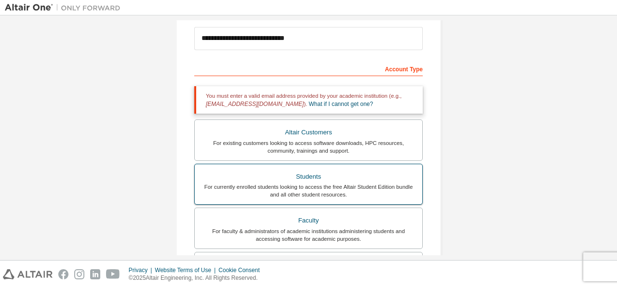 This screenshot has height=288, width=617. What do you see at coordinates (79, 274) in the screenshot?
I see `img: instagram.svg` at bounding box center [79, 274].